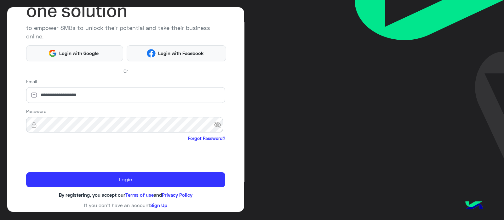 The image size is (504, 220). Describe the element at coordinates (32, 81) in the screenshot. I see `label: Email` at that location.